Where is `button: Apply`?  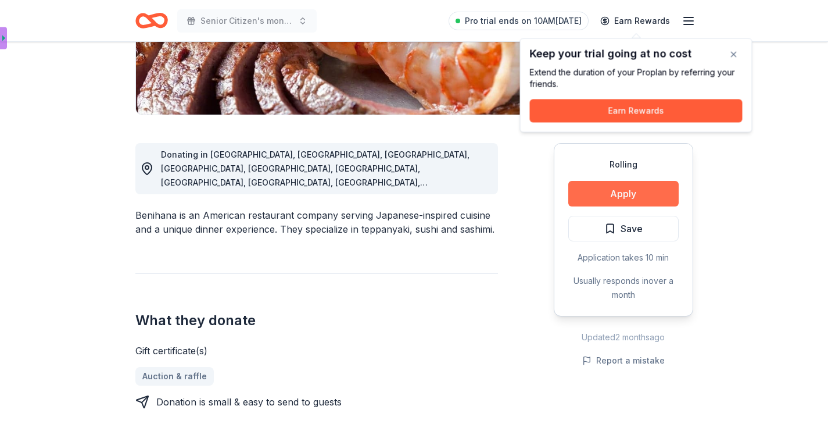 button: Apply is located at coordinates (624, 194).